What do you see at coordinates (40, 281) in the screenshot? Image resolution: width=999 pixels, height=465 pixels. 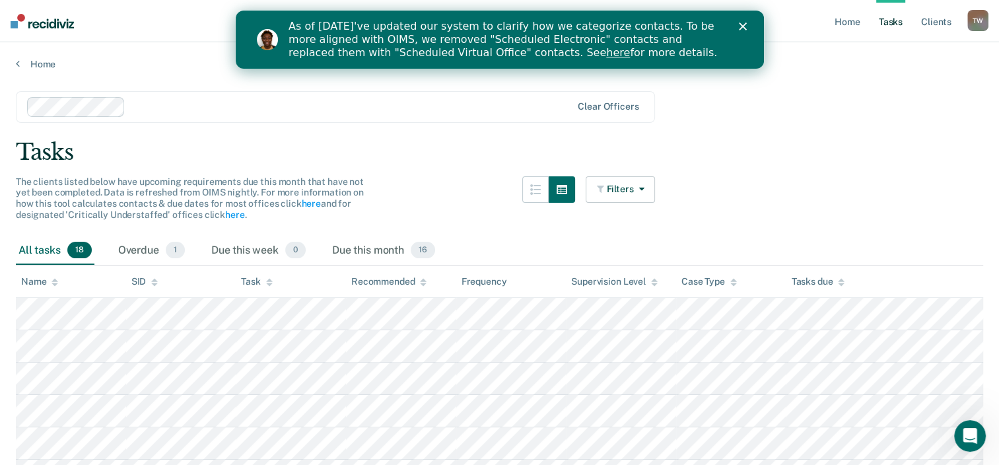 I see `div: Name` at bounding box center [40, 281].